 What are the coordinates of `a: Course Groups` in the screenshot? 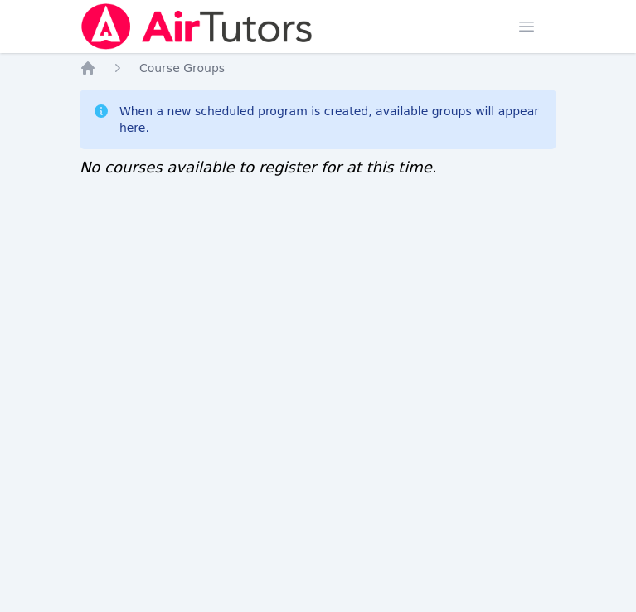 It's located at (182, 68).